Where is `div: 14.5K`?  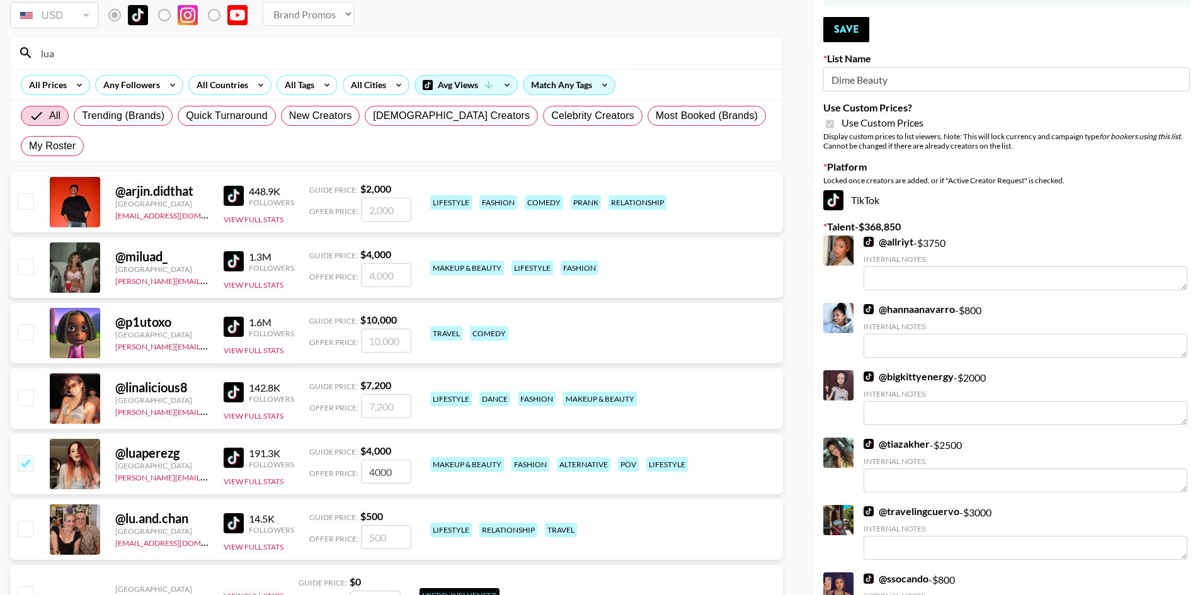
div: 14.5K is located at coordinates (272, 519).